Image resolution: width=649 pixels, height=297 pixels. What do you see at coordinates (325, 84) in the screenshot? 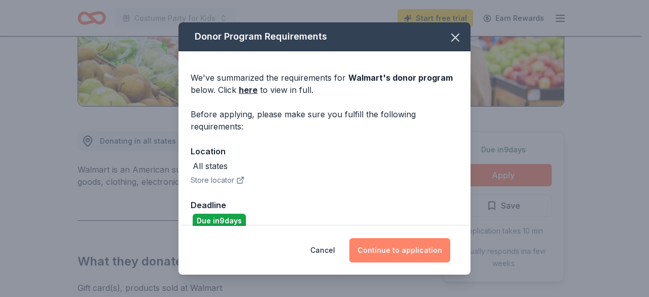
I see `div: We've summarized the requirements for below. Click to view in full.` at bounding box center [325, 84].